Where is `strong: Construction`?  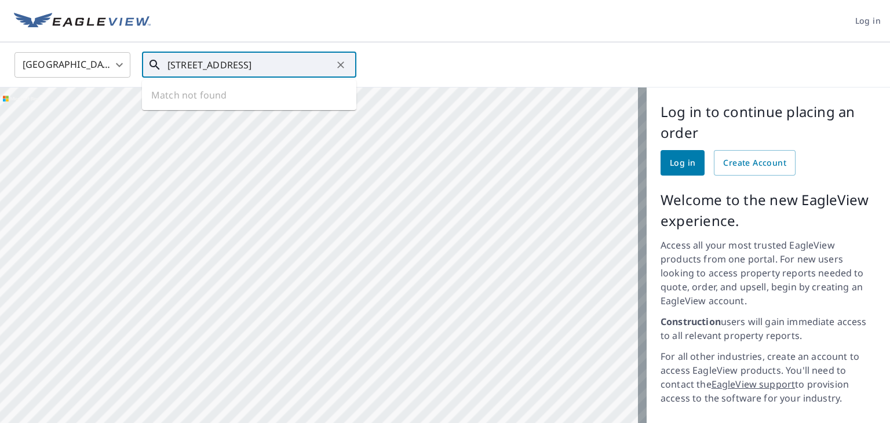
strong: Construction is located at coordinates (690, 321).